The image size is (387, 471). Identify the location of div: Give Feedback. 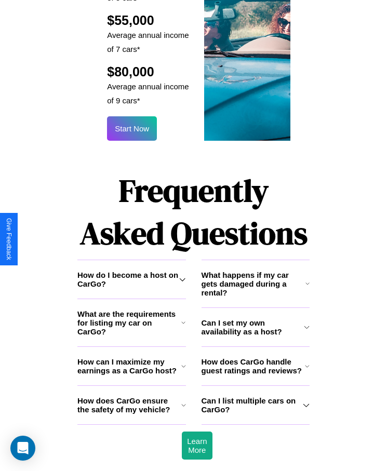
(9, 239).